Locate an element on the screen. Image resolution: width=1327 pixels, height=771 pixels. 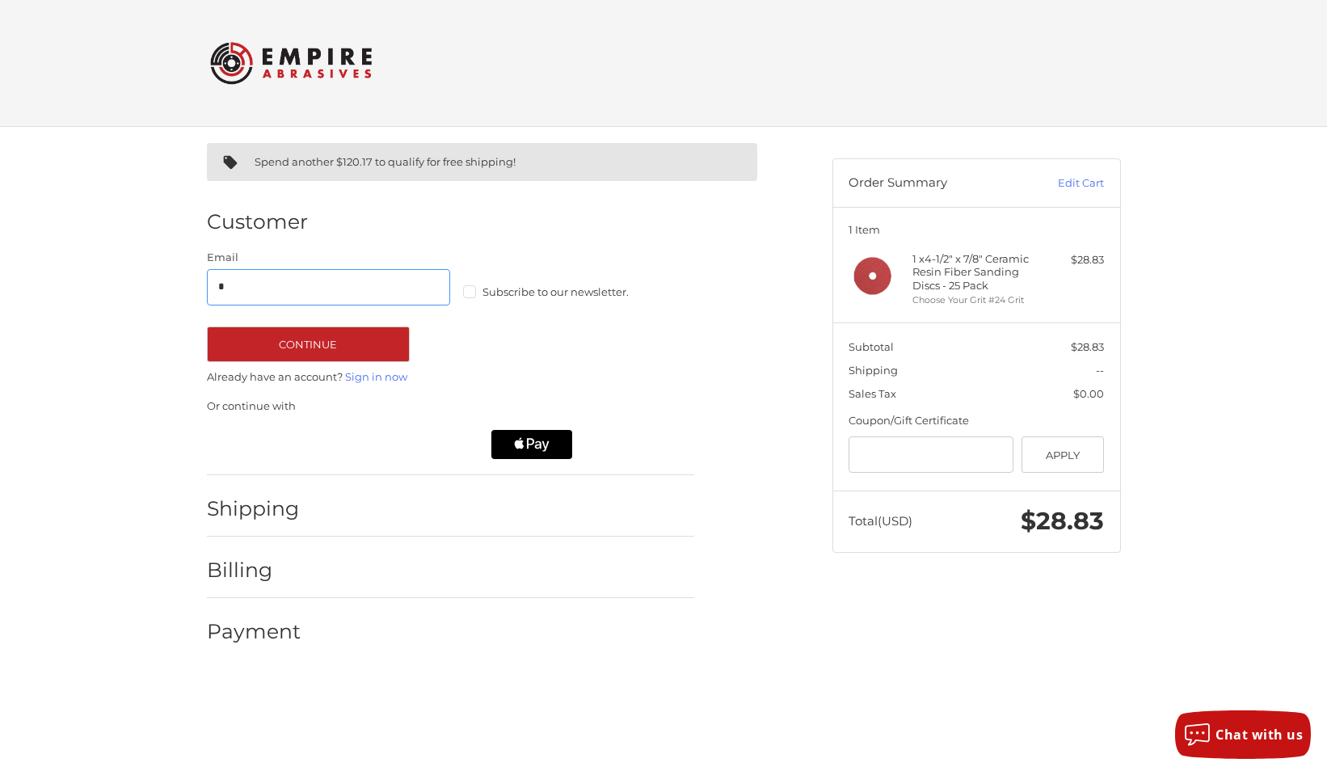
span: Subscribe to our newsletter. is located at coordinates (555, 292).